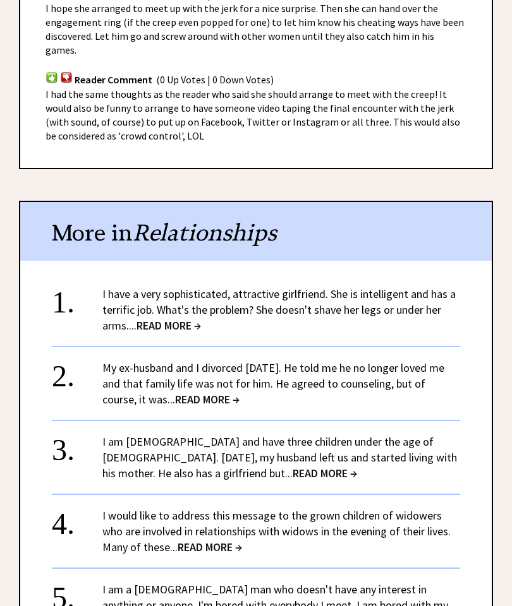 This screenshot has width=512, height=606. What do you see at coordinates (52, 78) in the screenshot?
I see `img: votup.png` at bounding box center [52, 78].